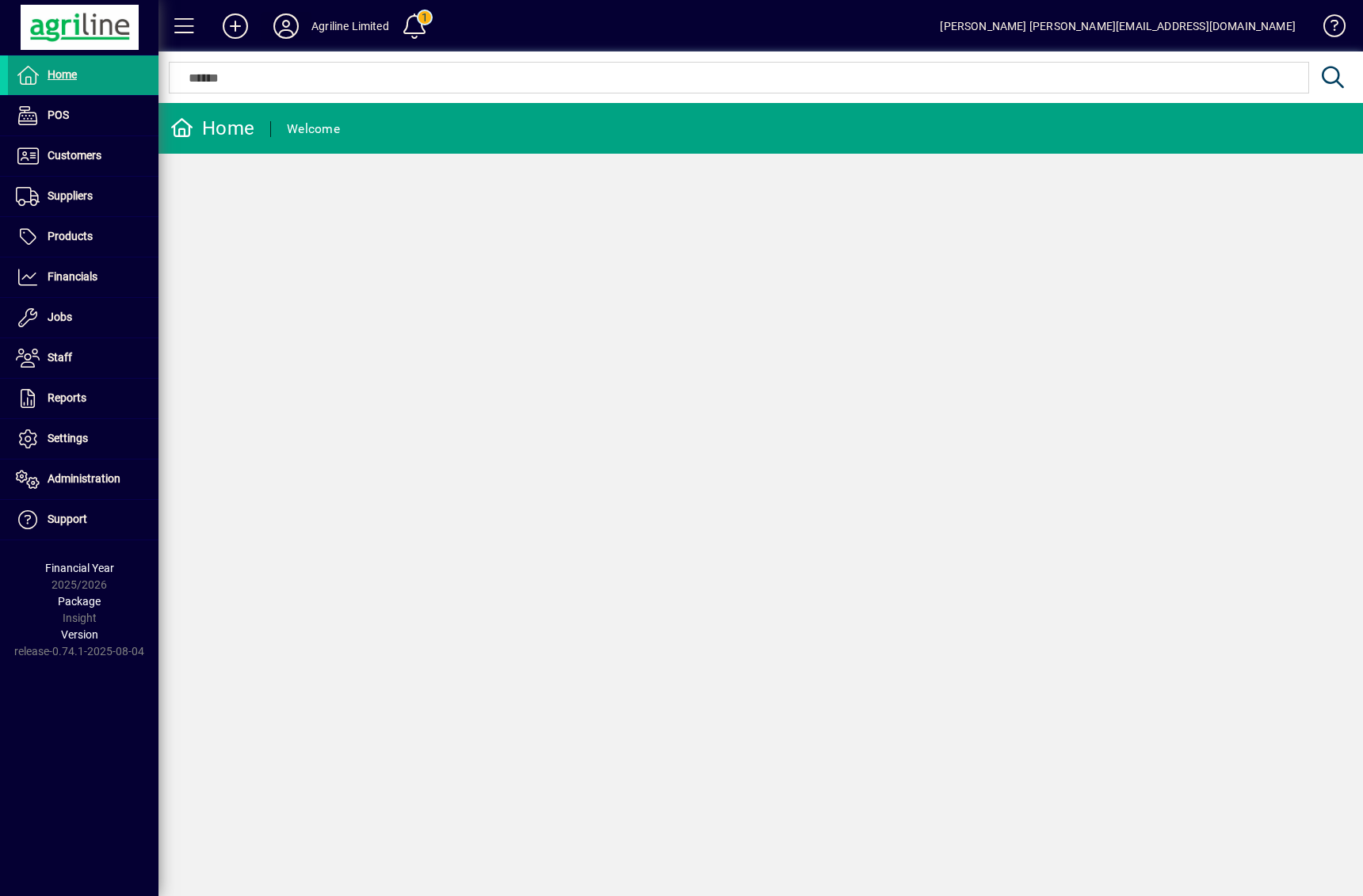 This screenshot has width=1363, height=896. I want to click on span: Administration, so click(84, 479).